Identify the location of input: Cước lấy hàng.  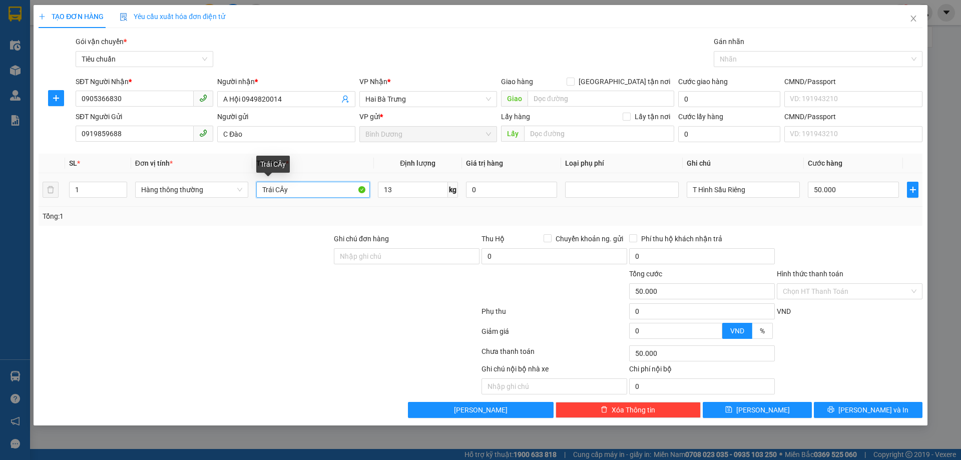
(729, 134).